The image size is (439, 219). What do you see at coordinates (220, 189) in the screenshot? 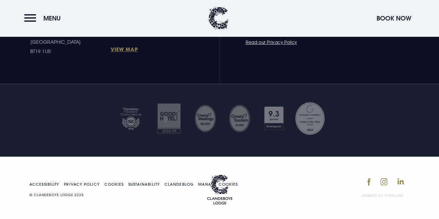
I see `a: Go home` at bounding box center [220, 189].